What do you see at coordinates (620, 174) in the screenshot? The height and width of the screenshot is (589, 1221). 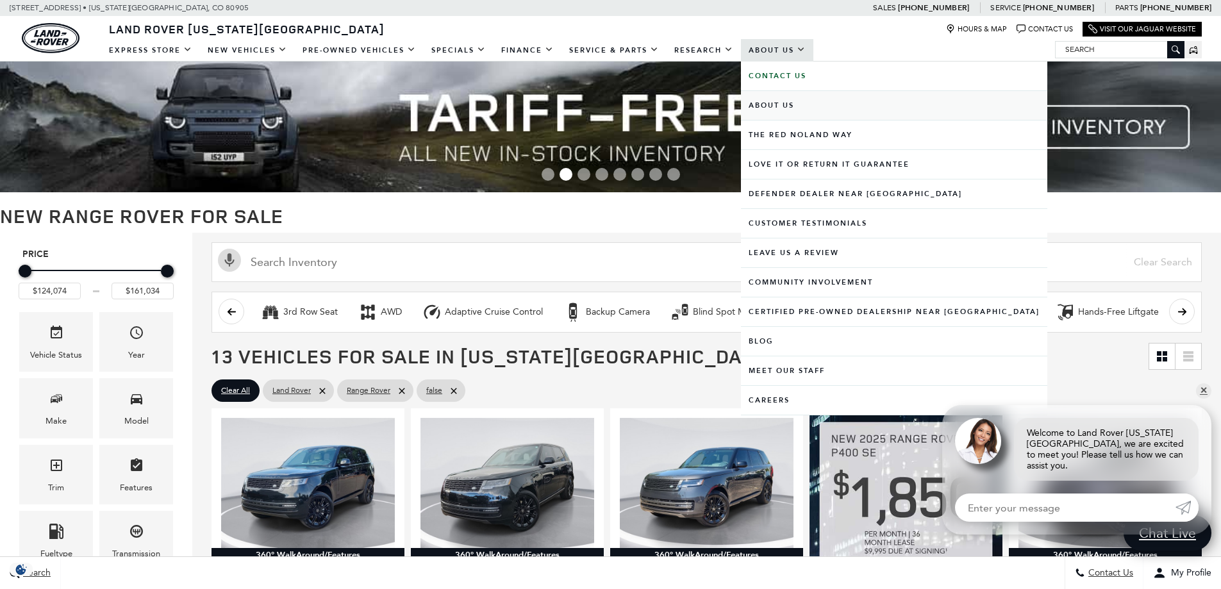 I see `span: Go to slide 5` at bounding box center [620, 174].